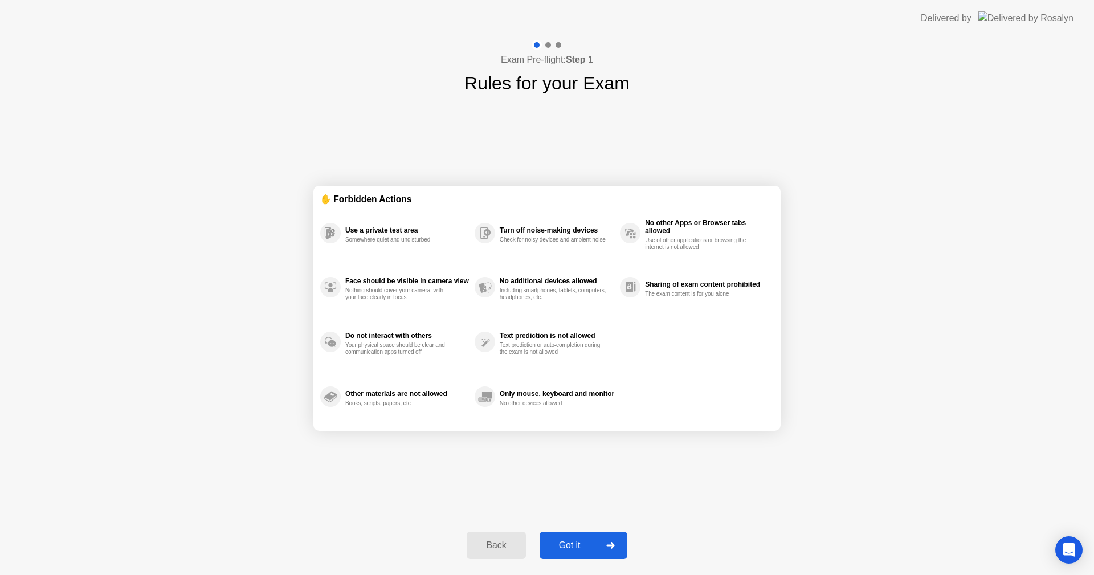 The width and height of the screenshot is (1094, 575). I want to click on div: Use of other applications or browsing the internet is not allowed, so click(699, 244).